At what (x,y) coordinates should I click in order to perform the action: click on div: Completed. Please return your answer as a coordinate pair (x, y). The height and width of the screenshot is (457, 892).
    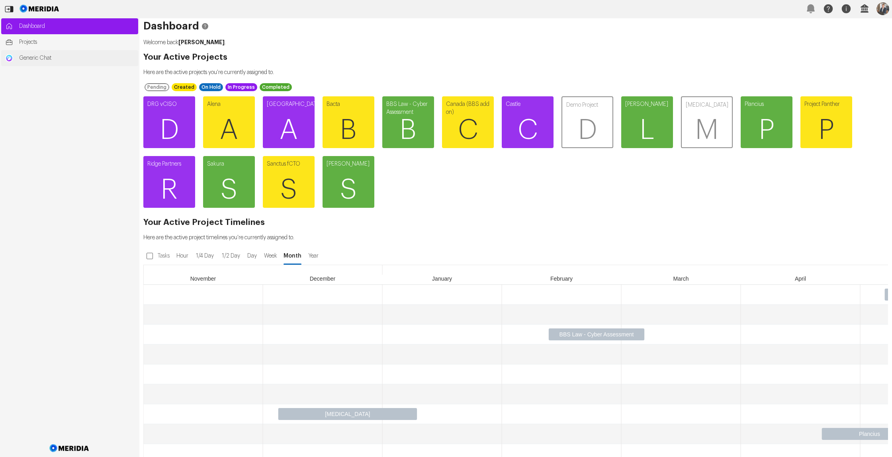
    Looking at the image, I should click on (276, 87).